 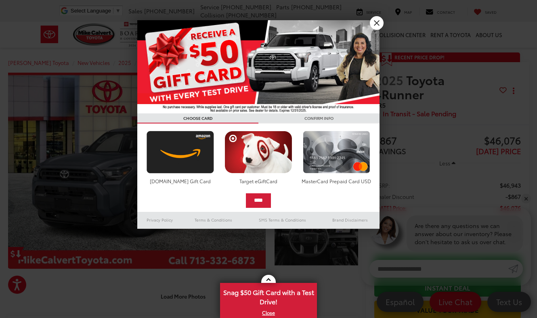 I want to click on img: amazoncard.png, so click(x=180, y=152).